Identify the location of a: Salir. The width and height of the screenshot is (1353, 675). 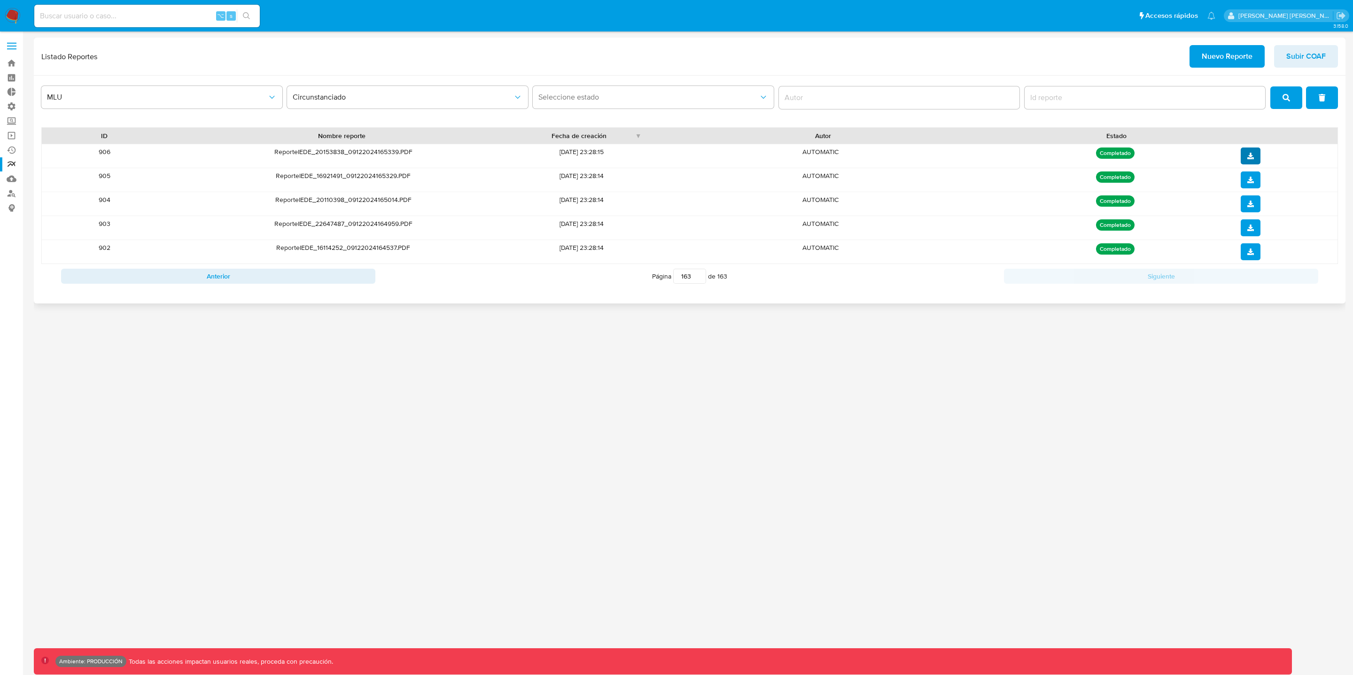
(1341, 16).